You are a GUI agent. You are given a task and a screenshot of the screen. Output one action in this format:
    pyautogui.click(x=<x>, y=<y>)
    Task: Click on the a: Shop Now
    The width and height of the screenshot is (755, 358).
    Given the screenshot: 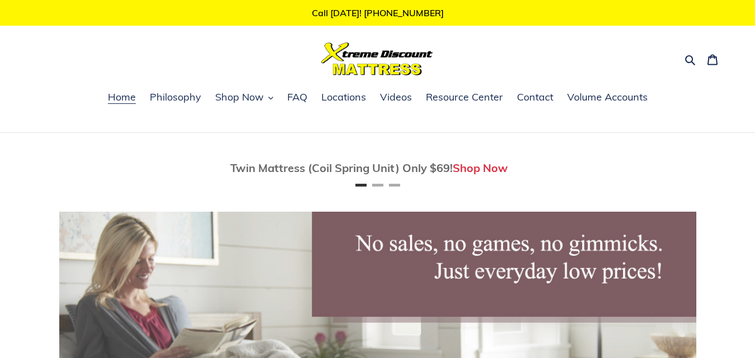 What is the action you would take?
    pyautogui.click(x=480, y=168)
    